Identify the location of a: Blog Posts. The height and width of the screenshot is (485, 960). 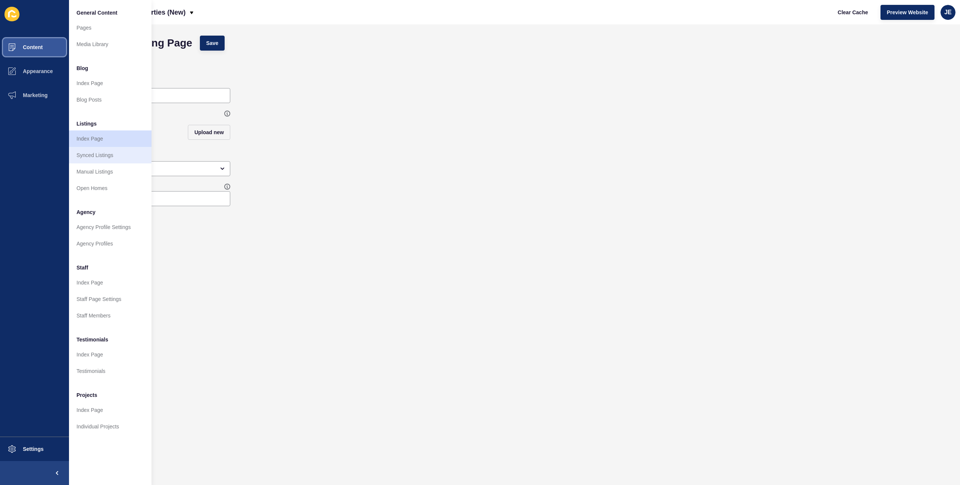
(110, 100).